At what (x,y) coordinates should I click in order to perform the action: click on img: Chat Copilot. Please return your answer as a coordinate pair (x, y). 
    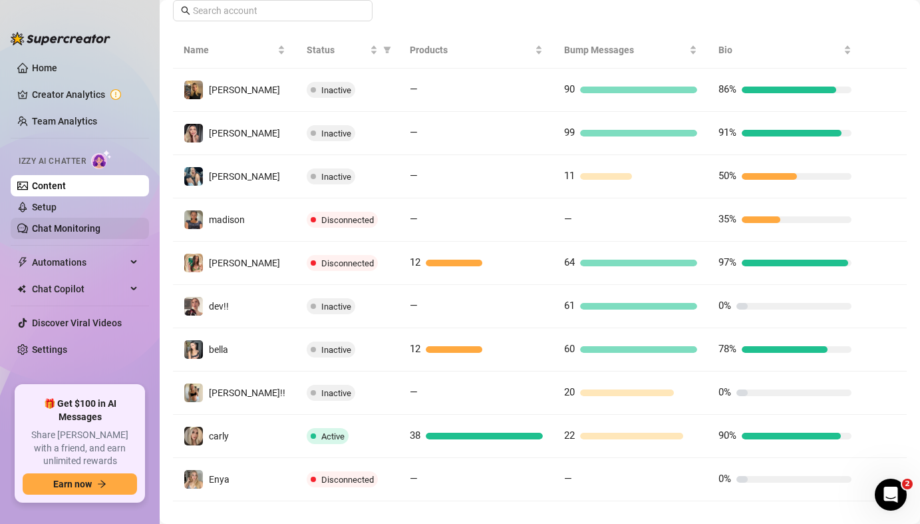
    Looking at the image, I should click on (21, 289).